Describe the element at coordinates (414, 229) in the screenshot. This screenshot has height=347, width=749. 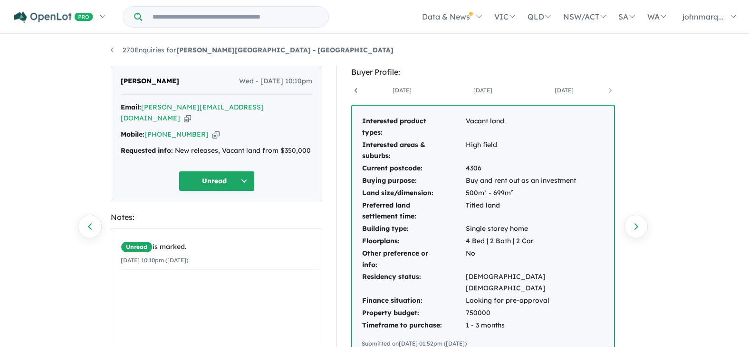
I see `td: Building type:` at that location.